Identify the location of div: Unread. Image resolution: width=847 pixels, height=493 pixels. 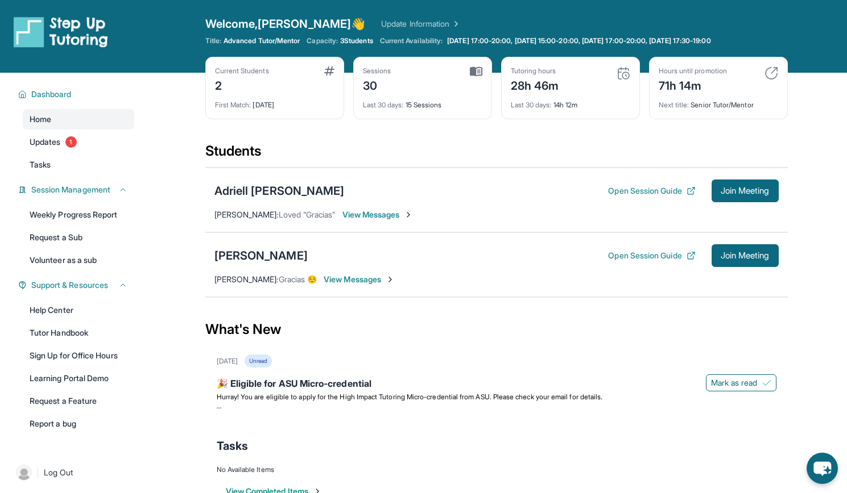
(258, 361).